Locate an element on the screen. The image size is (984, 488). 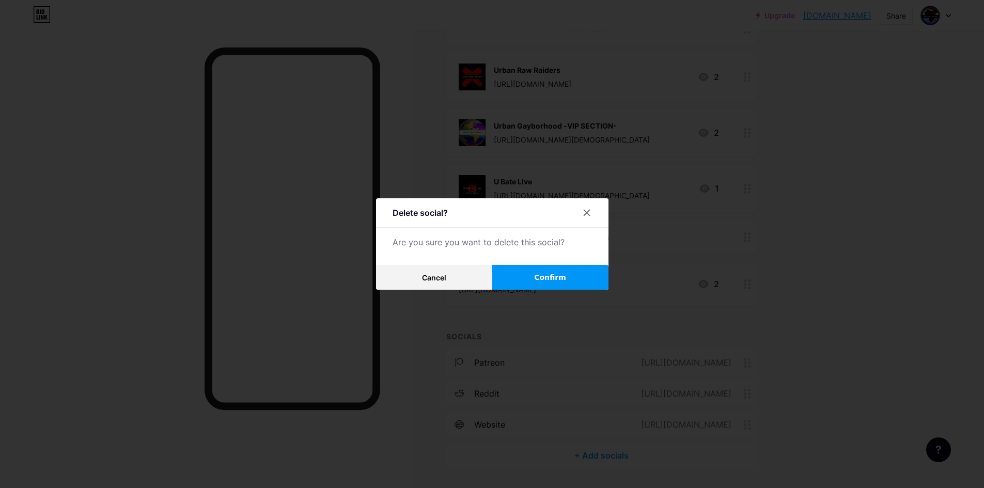
div: Delete social? is located at coordinates (420, 213).